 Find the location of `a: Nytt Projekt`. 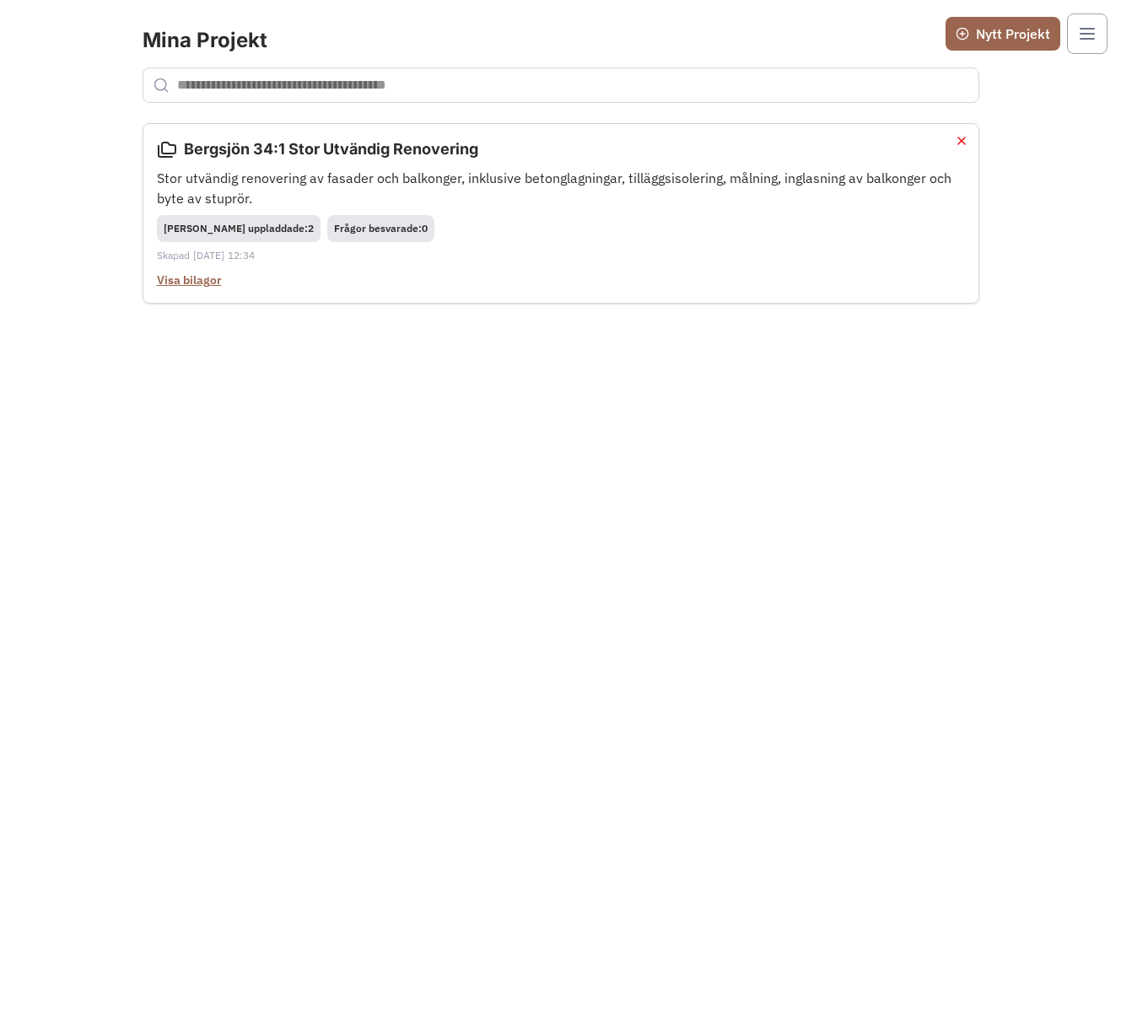

a: Nytt Projekt is located at coordinates (1003, 34).